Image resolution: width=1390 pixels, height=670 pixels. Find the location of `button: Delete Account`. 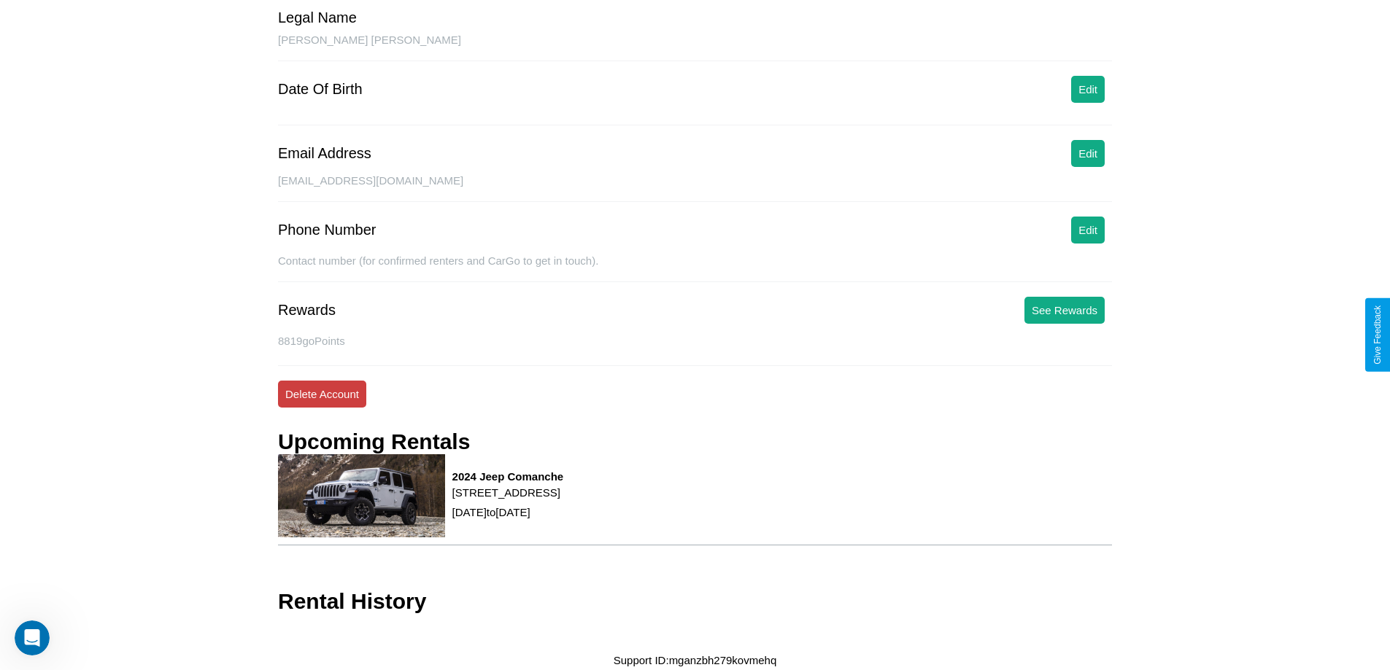

button: Delete Account is located at coordinates (322, 394).